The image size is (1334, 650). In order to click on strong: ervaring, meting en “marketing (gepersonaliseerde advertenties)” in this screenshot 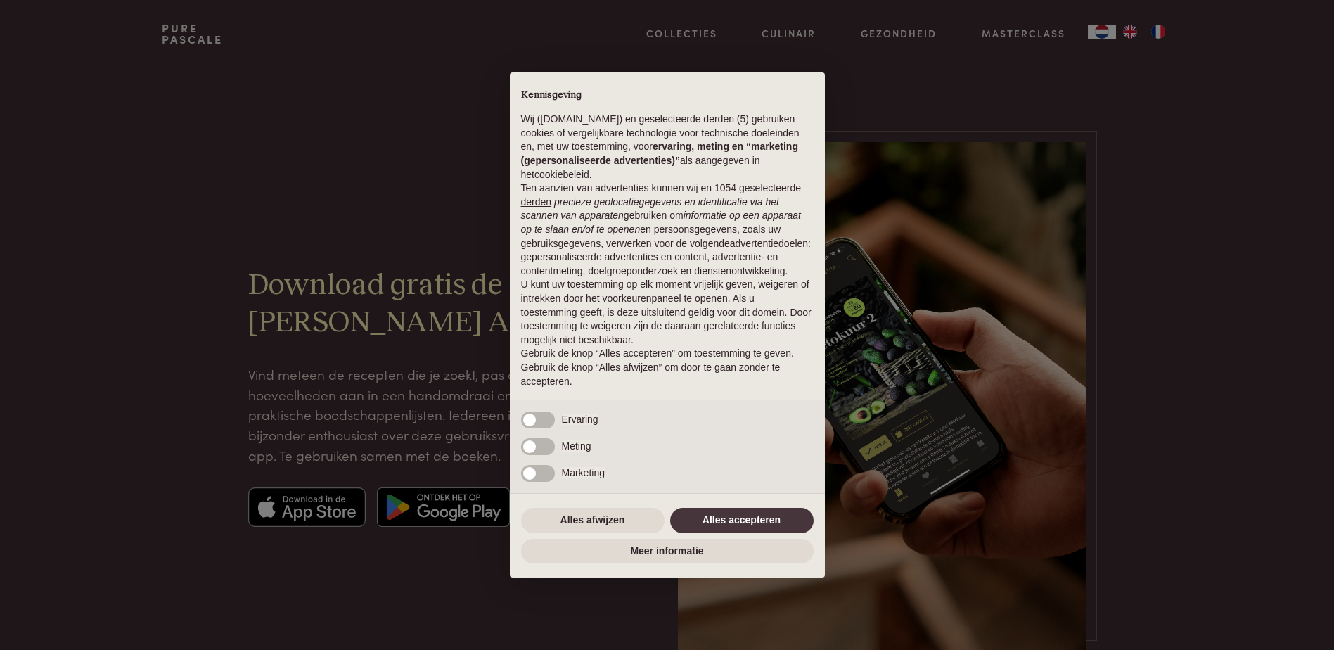, I will do `click(659, 153)`.